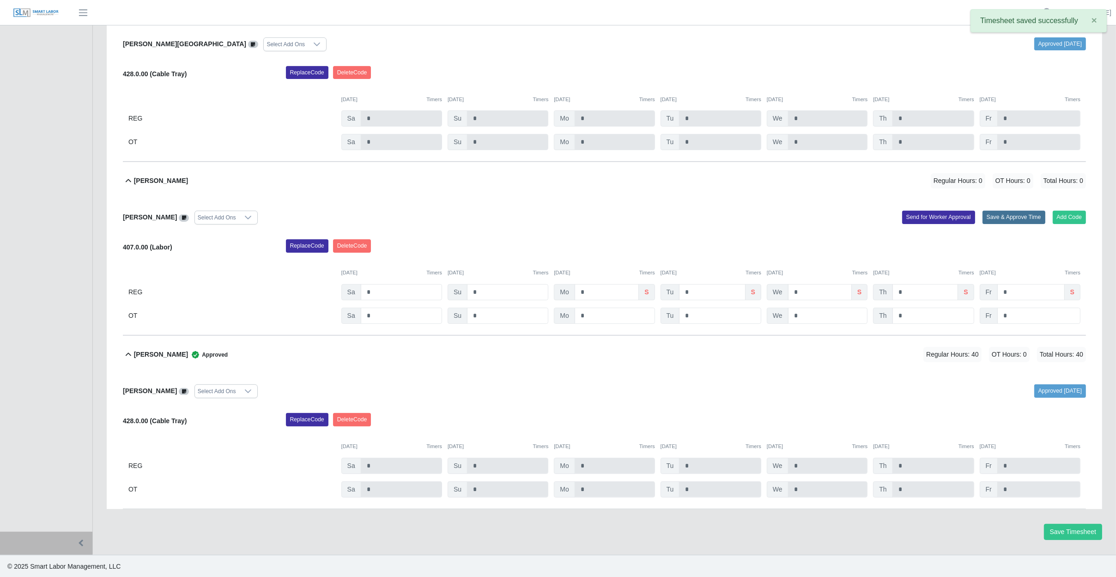 The image size is (1116, 577). I want to click on span: Regular Hours: 40, so click(952, 354).